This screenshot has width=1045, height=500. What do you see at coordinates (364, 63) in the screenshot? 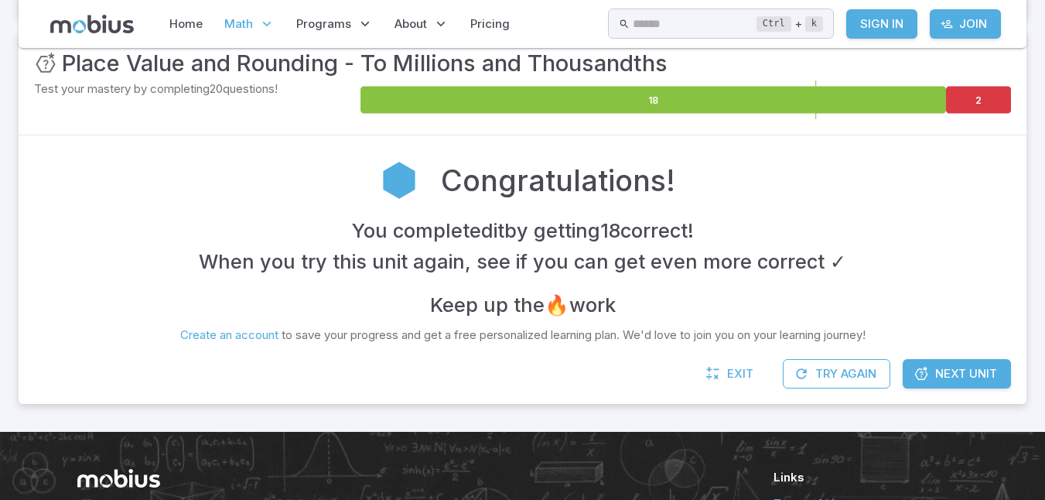
I see `h3: Place Value and Rounding - To Millions and Thousandths` at bounding box center [364, 63].